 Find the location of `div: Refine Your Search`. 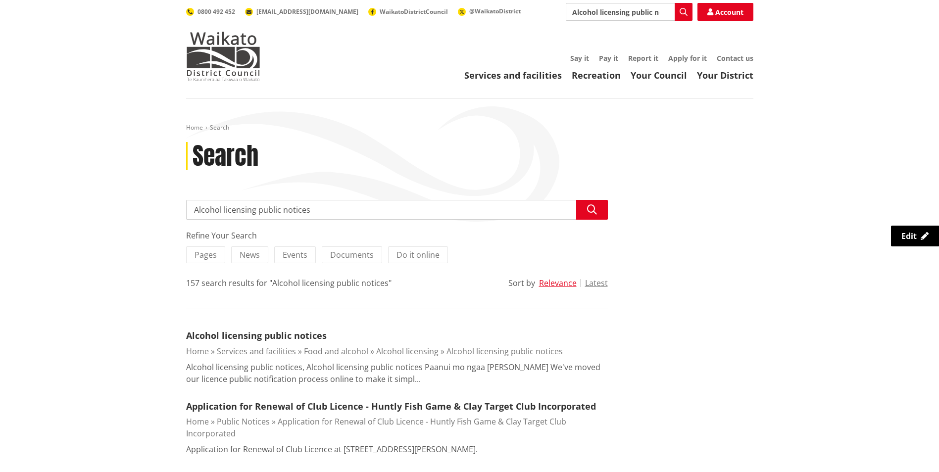

div: Refine Your Search is located at coordinates (397, 236).